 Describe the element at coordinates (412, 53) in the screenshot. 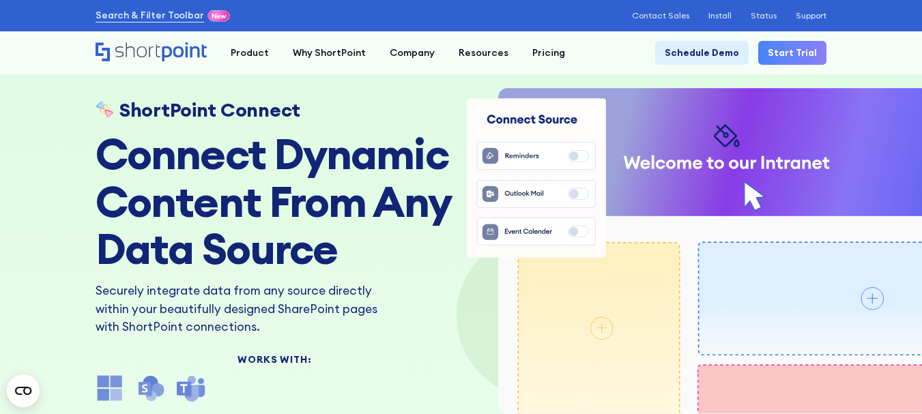

I see `div: Company` at that location.